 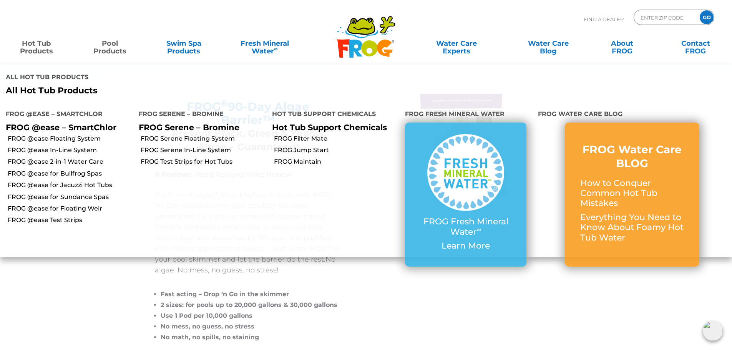 What do you see at coordinates (466, 195) in the screenshot?
I see `a: FROG Fresh Mineral Water∞ Learn More` at bounding box center [466, 195].